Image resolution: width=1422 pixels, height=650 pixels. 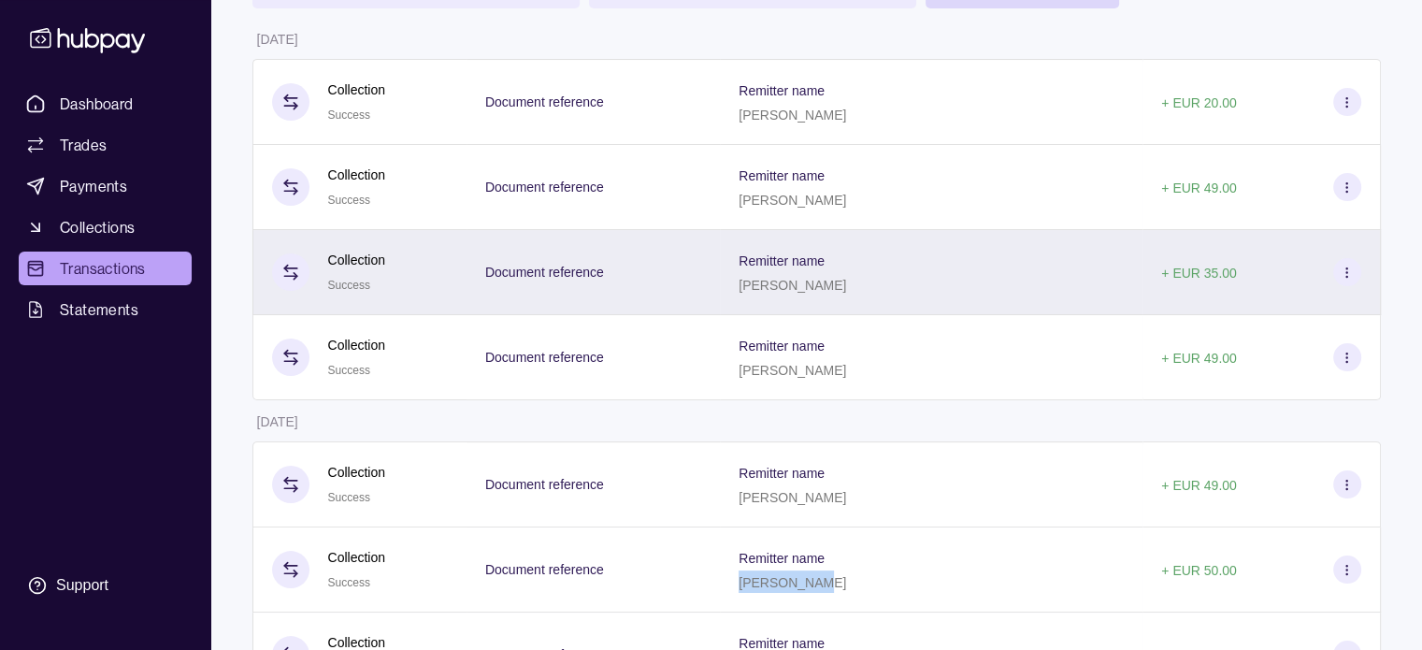 I want to click on span: Transactions, so click(x=103, y=268).